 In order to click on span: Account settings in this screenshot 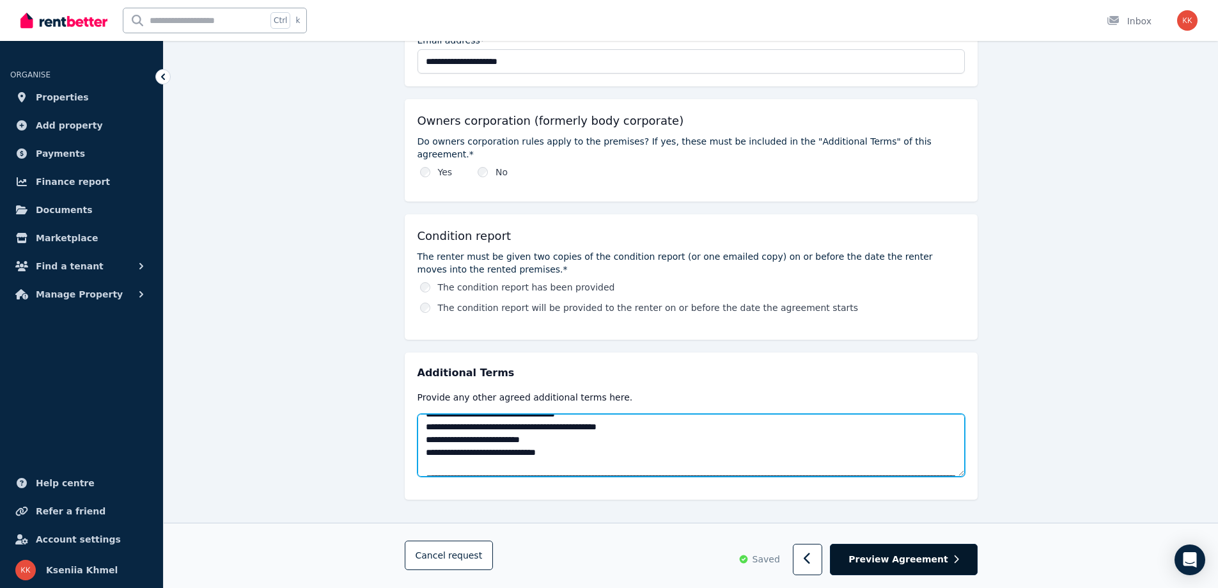, I will do `click(78, 539)`.